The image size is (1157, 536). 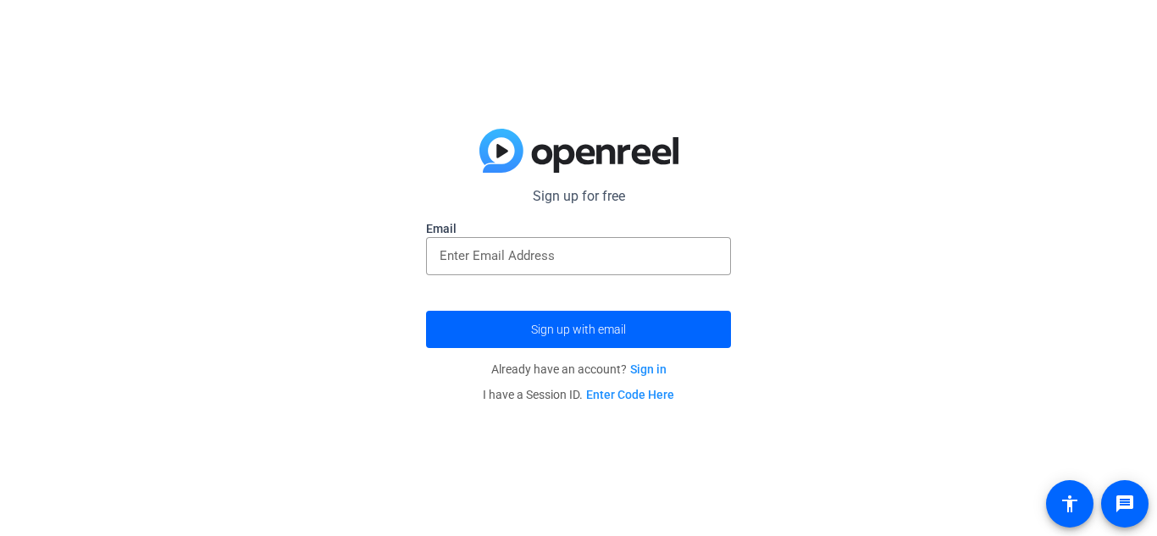 I want to click on span: I have a Session ID., so click(x=578, y=395).